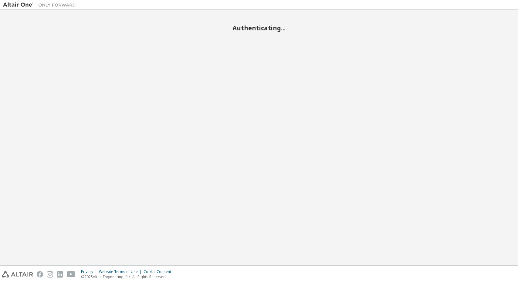  What do you see at coordinates (128, 277) in the screenshot?
I see `p: © 2025 Altair Engineering, Inc. All Rights Reserved.` at bounding box center [128, 277].